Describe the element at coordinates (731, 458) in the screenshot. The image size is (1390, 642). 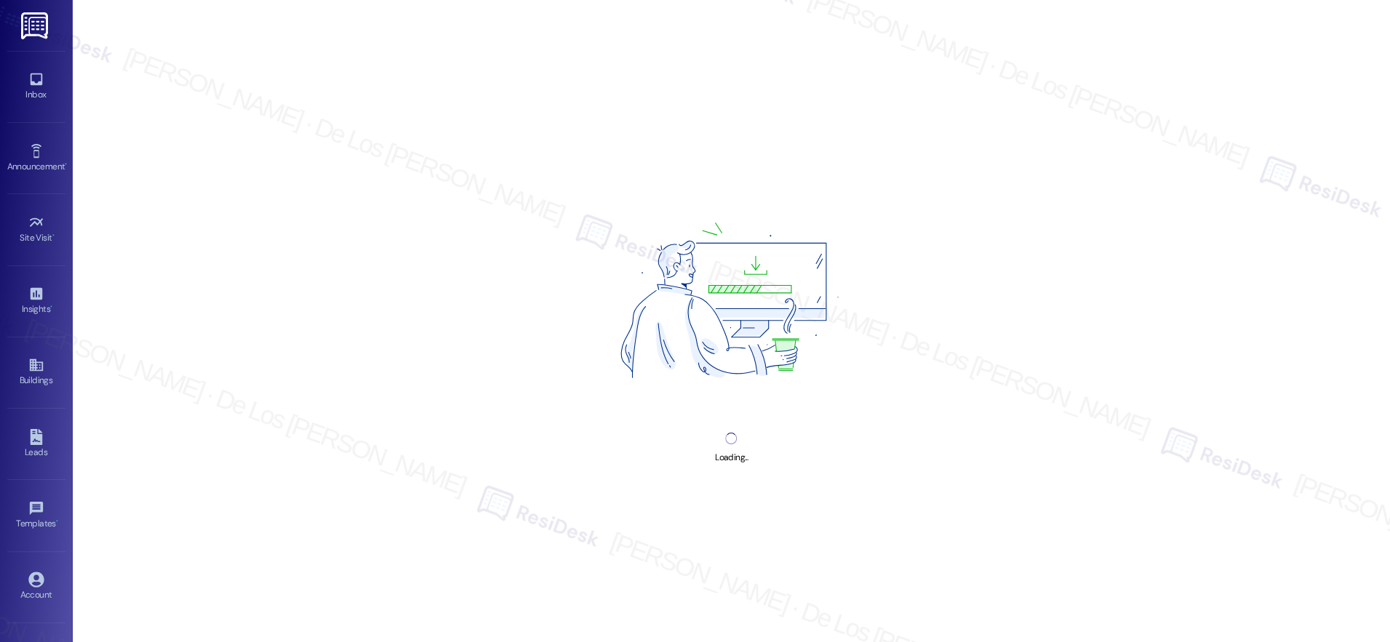
I see `div: Loading...` at that location.